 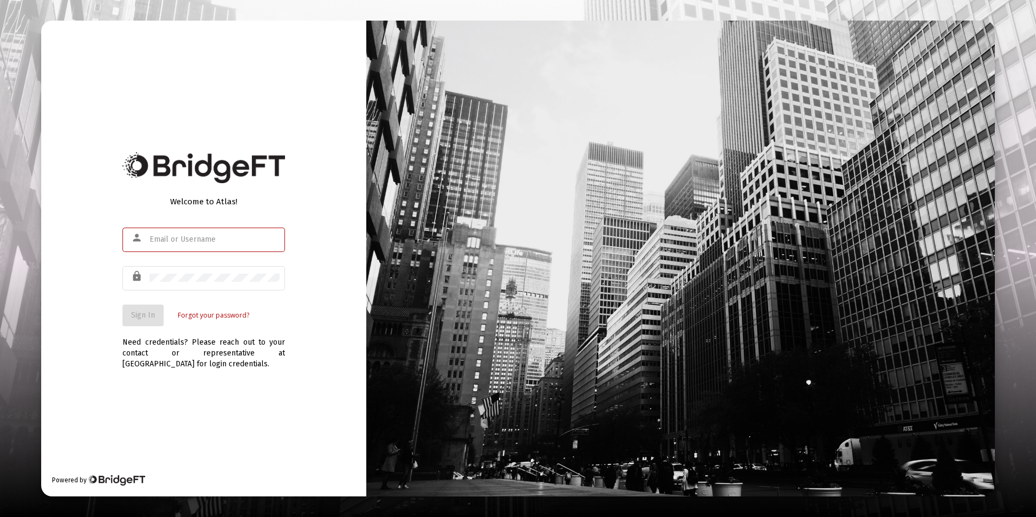 What do you see at coordinates (143, 315) in the screenshot?
I see `span: Sign In` at bounding box center [143, 315].